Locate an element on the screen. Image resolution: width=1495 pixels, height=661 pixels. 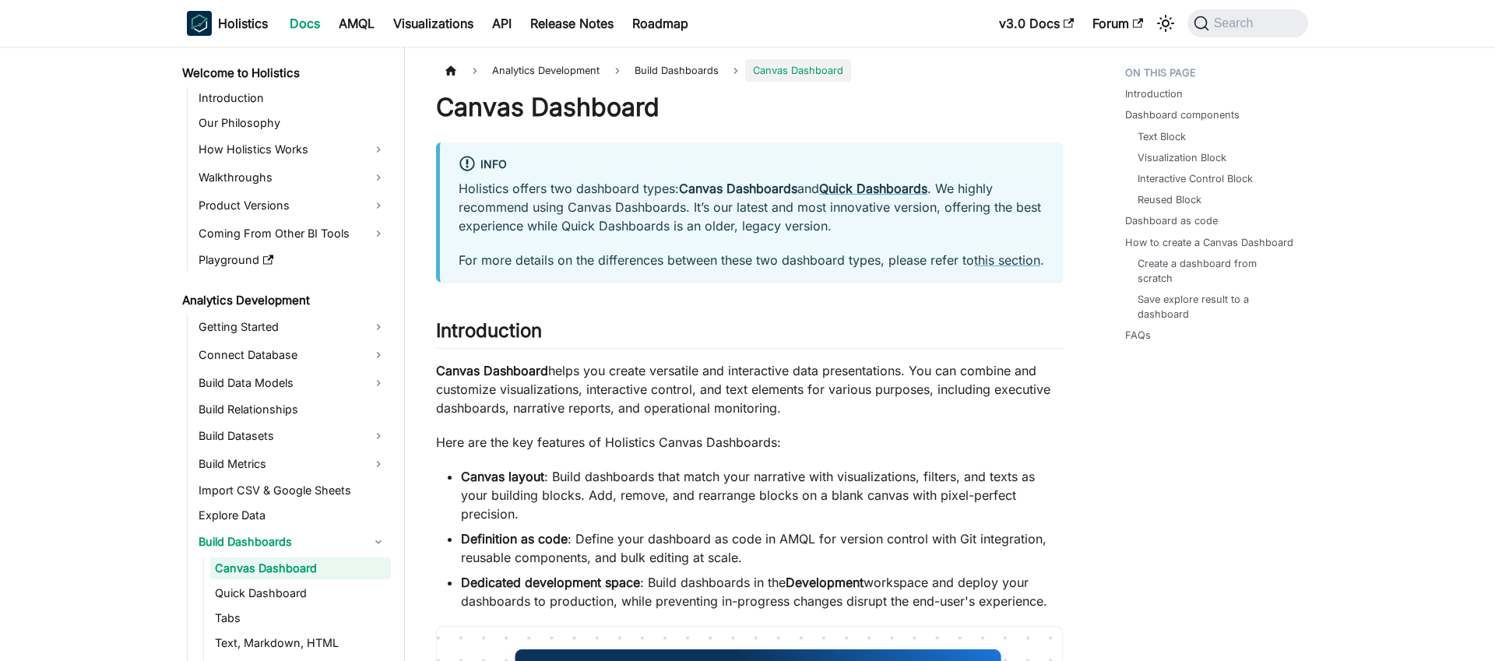
a: Home page is located at coordinates (451, 70).